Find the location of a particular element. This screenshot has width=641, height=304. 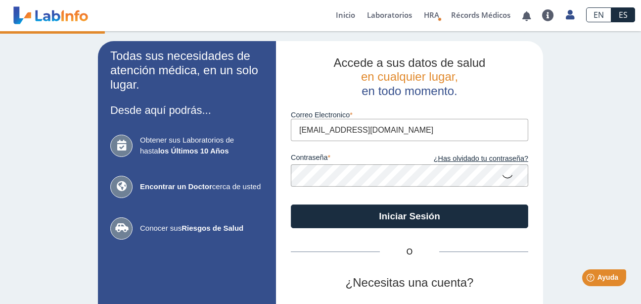

span: O is located at coordinates (409, 252).